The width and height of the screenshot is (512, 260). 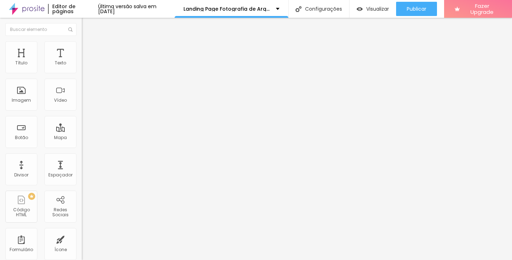 I want to click on button: Visualizar, so click(x=372, y=9).